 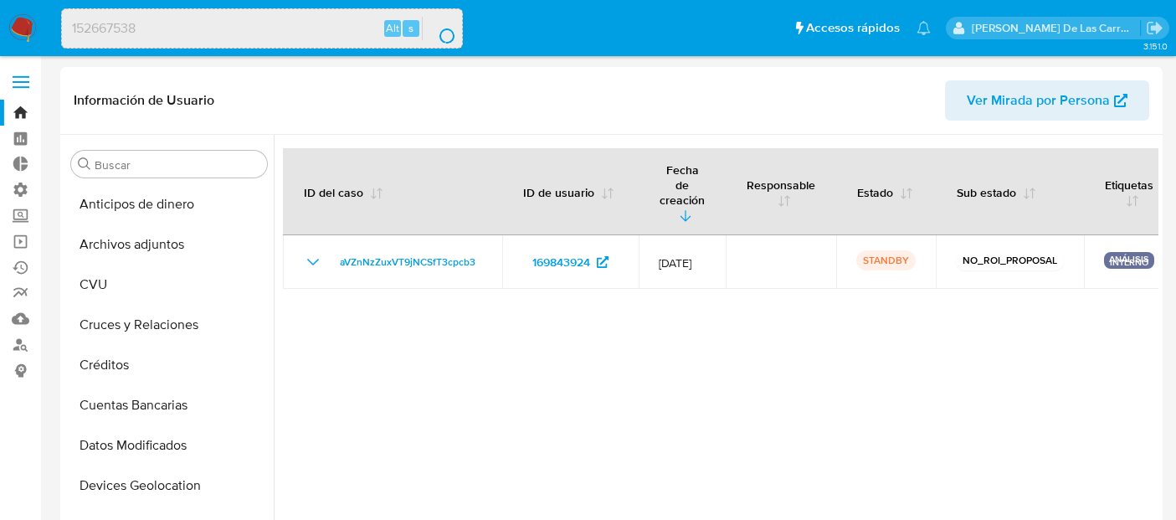 I want to click on button: Créditos, so click(x=169, y=365).